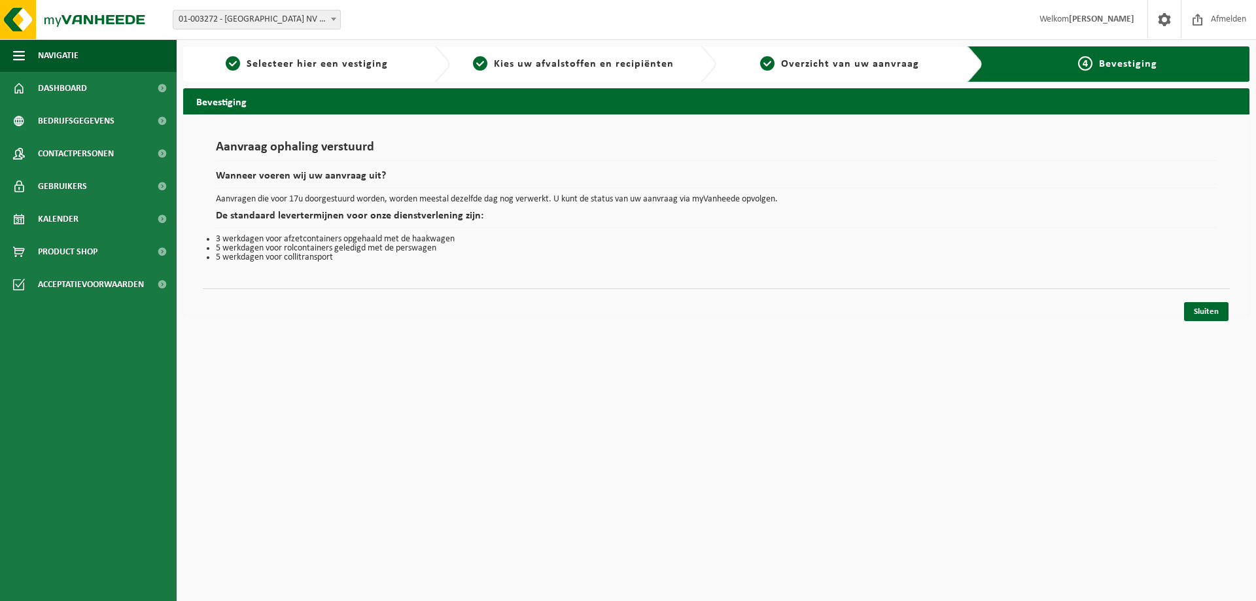 The image size is (1256, 601). What do you see at coordinates (716, 249) in the screenshot?
I see `li: 5 werkdagen voor rolcontainers geledigd met de perswagen` at bounding box center [716, 249].